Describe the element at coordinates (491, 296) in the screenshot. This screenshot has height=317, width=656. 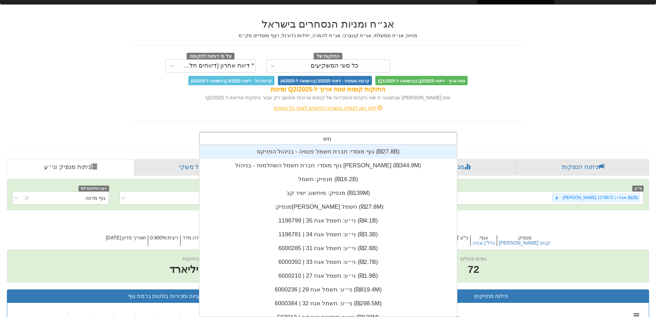
I see `font: פילוח מחזיקים` at that location.